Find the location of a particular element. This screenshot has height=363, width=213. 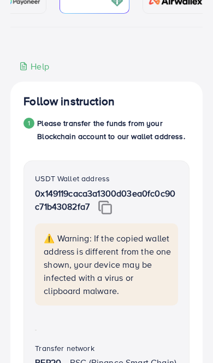

img: img is located at coordinates (105, 207).